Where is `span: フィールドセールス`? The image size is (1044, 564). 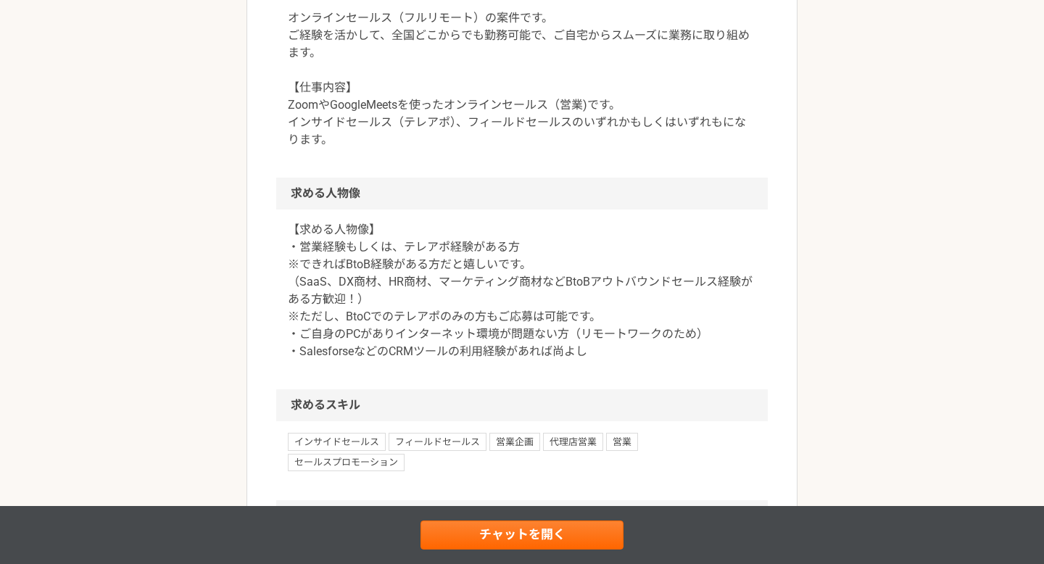
span: フィールドセールス is located at coordinates (437, 441).